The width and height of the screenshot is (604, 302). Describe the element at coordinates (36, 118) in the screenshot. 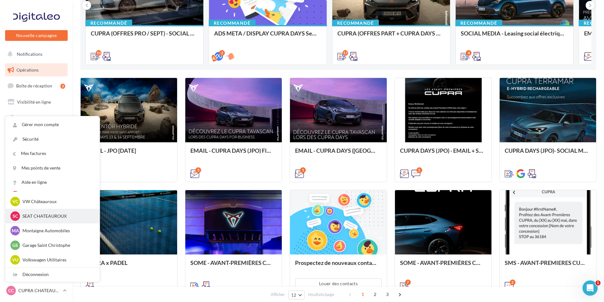

I see `a: Campagnes` at that location.